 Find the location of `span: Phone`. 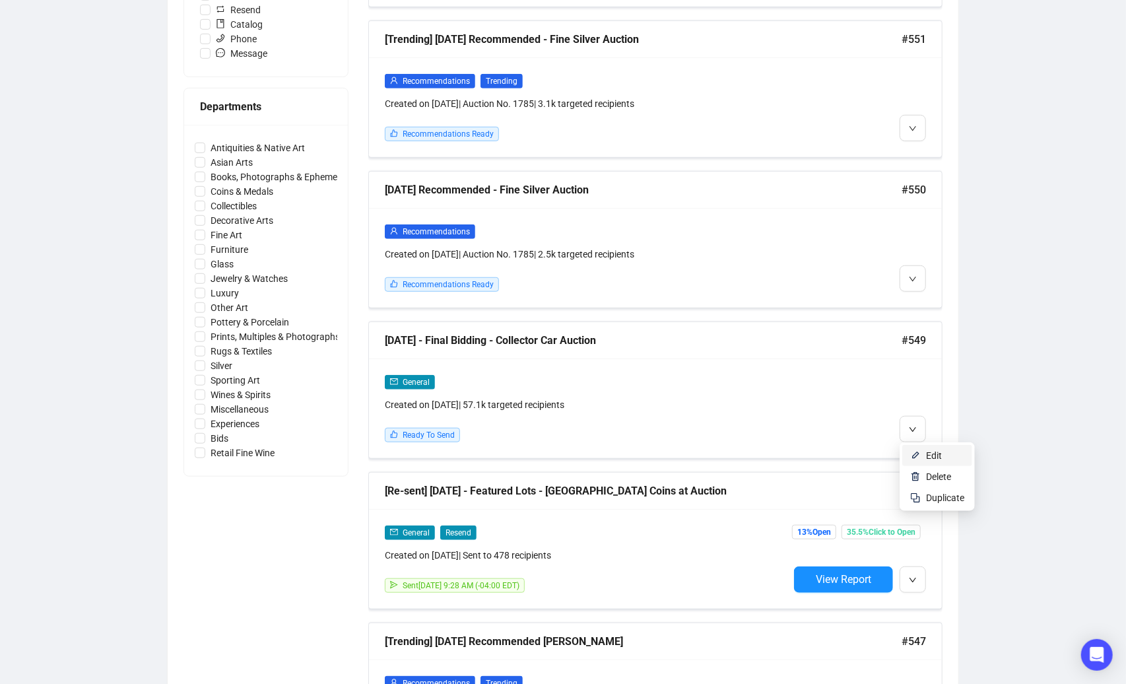

span: Phone is located at coordinates (236, 39).